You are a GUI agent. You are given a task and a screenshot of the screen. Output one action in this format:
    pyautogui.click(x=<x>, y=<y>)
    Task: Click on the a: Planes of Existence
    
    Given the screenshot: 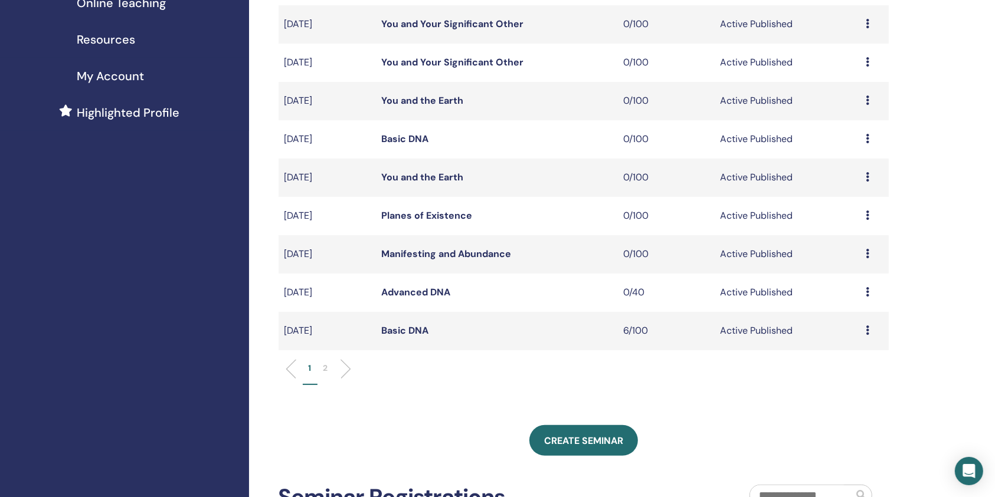 What is the action you would take?
    pyautogui.click(x=427, y=215)
    